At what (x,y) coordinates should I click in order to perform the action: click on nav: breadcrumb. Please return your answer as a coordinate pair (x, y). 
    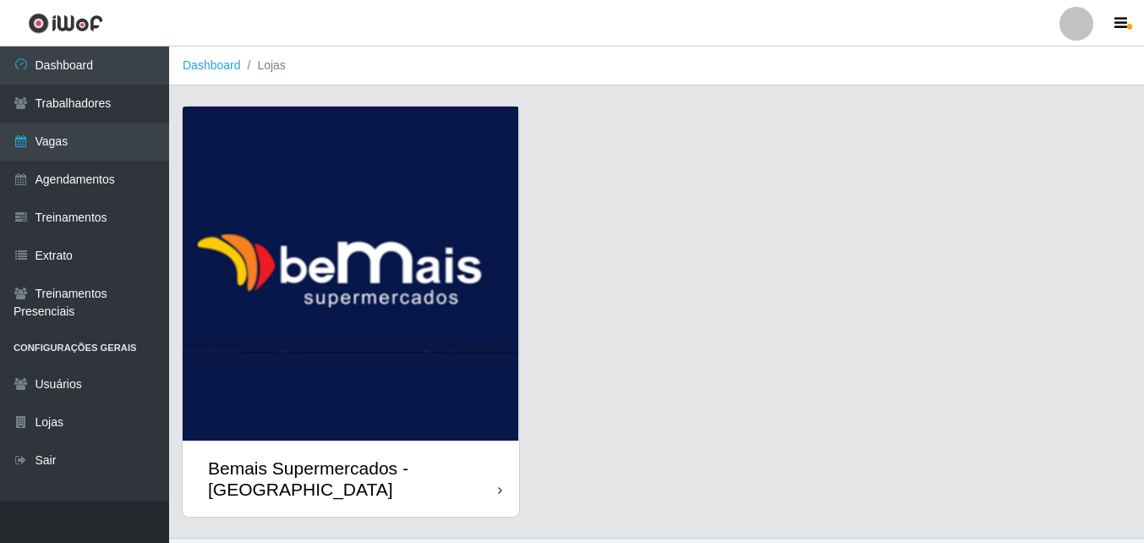
    Looking at the image, I should click on (656, 66).